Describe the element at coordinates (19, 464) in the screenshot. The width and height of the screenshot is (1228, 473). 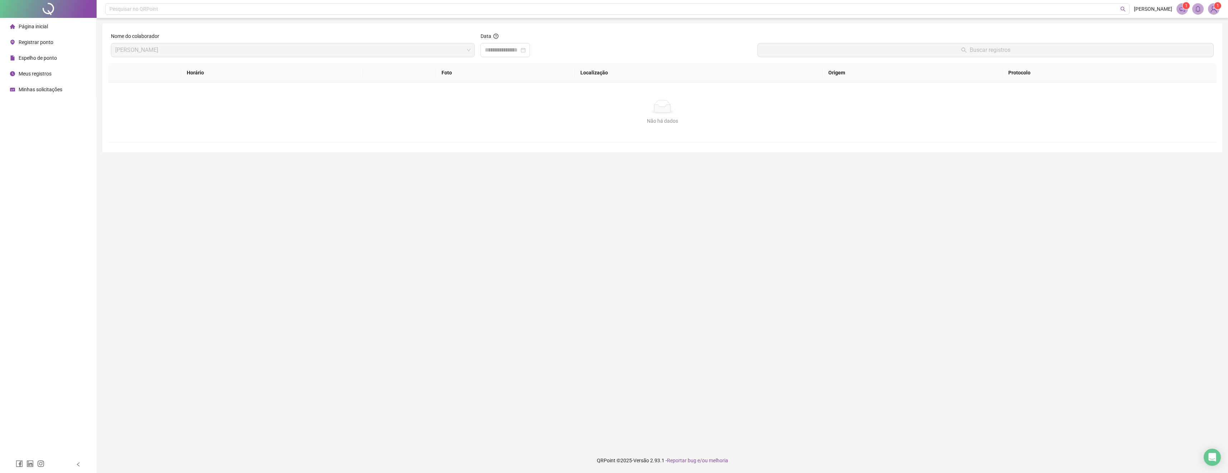
I see `span: facebook` at that location.